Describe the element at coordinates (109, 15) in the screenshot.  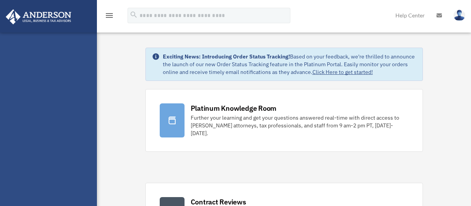
I see `i: menu` at that location.